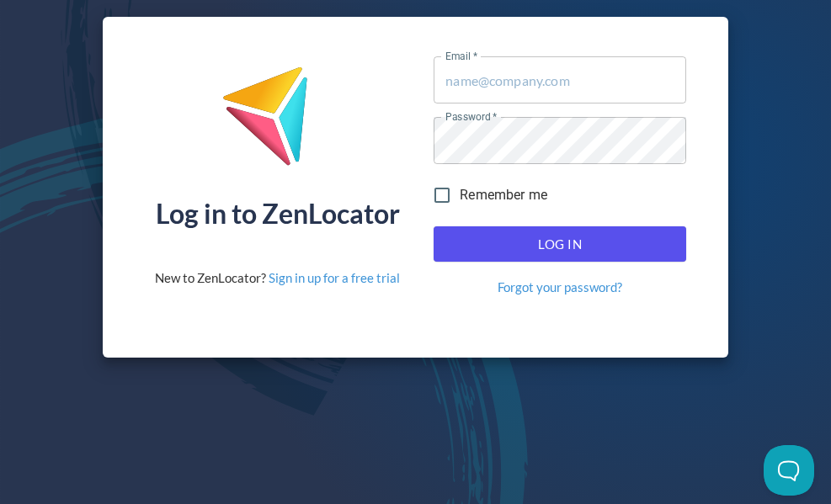  What do you see at coordinates (504, 195) in the screenshot?
I see `span: Remember me` at bounding box center [504, 195].